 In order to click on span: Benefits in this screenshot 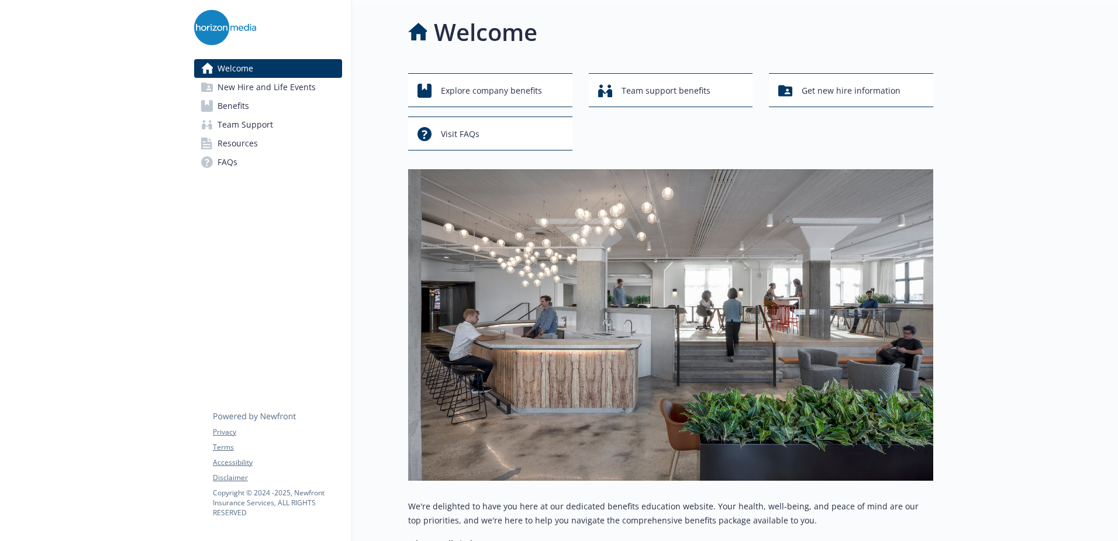, I will do `click(233, 106)`.